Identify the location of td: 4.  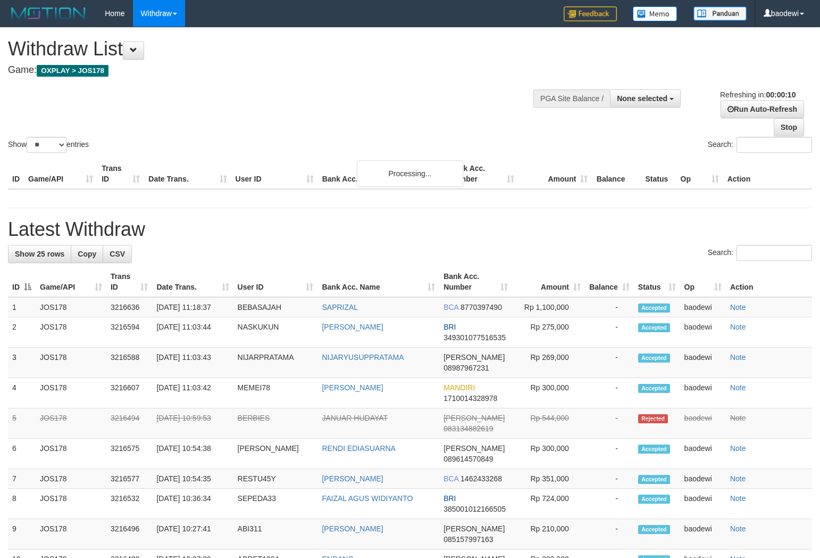
(22, 393).